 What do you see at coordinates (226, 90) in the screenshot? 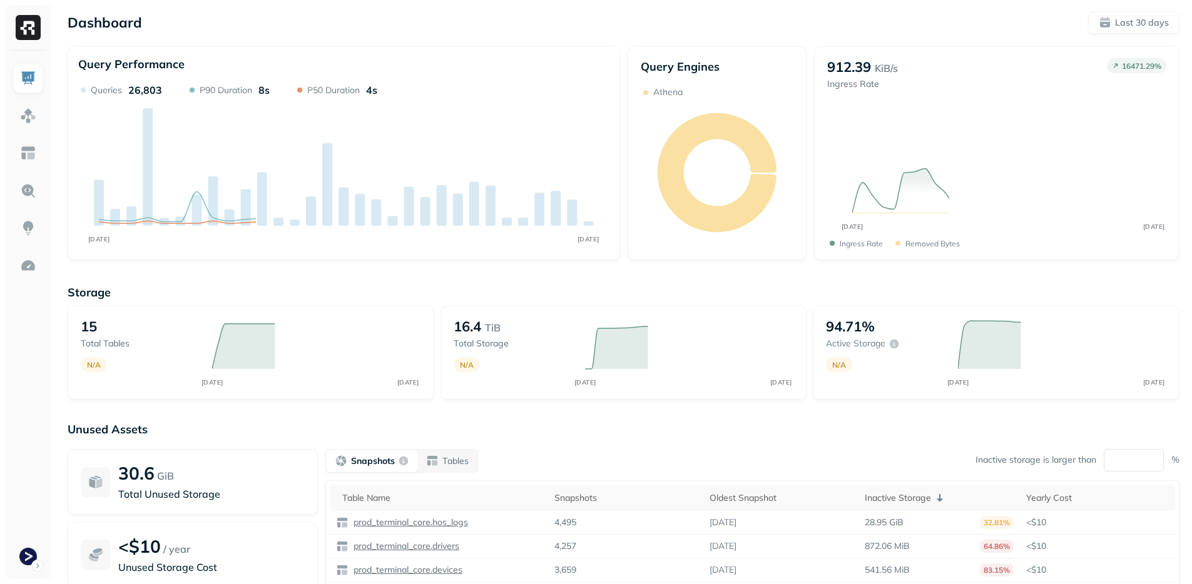
I see `p: P90 Duration` at bounding box center [226, 90].